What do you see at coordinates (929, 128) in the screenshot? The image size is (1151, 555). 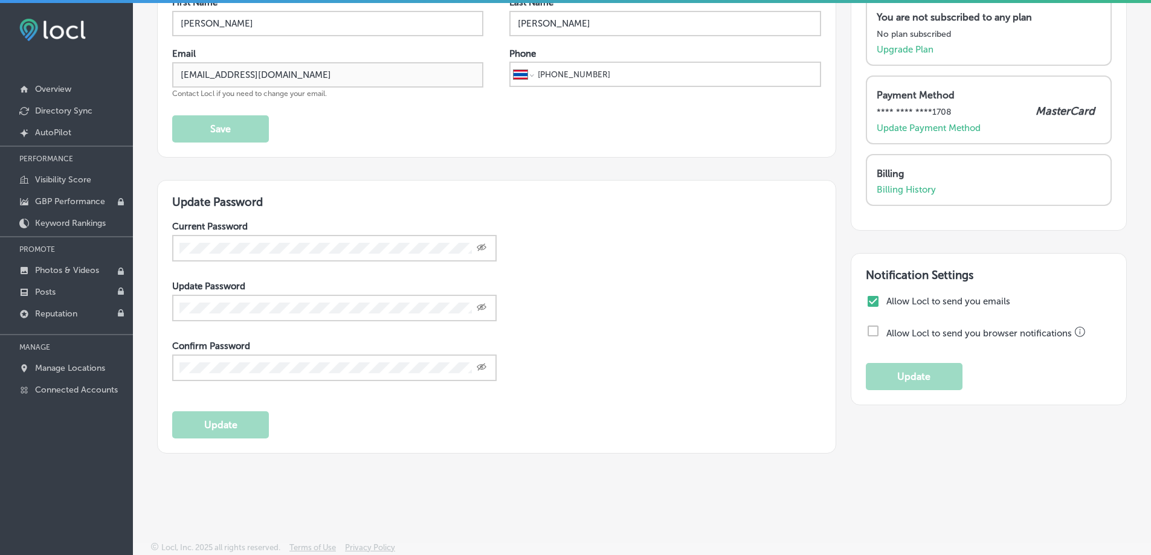 I see `a: Update Payment Method` at bounding box center [929, 128].